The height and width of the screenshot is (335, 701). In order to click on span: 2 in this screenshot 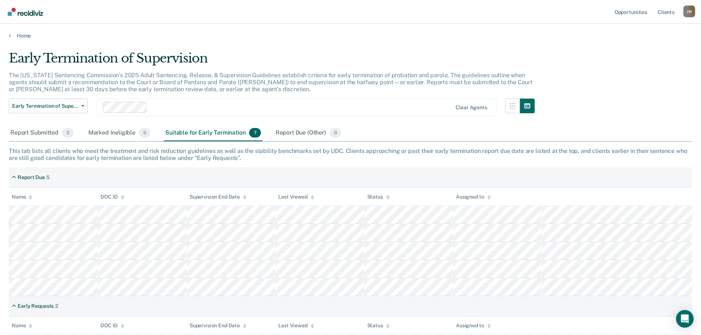, I will do `click(67, 133)`.